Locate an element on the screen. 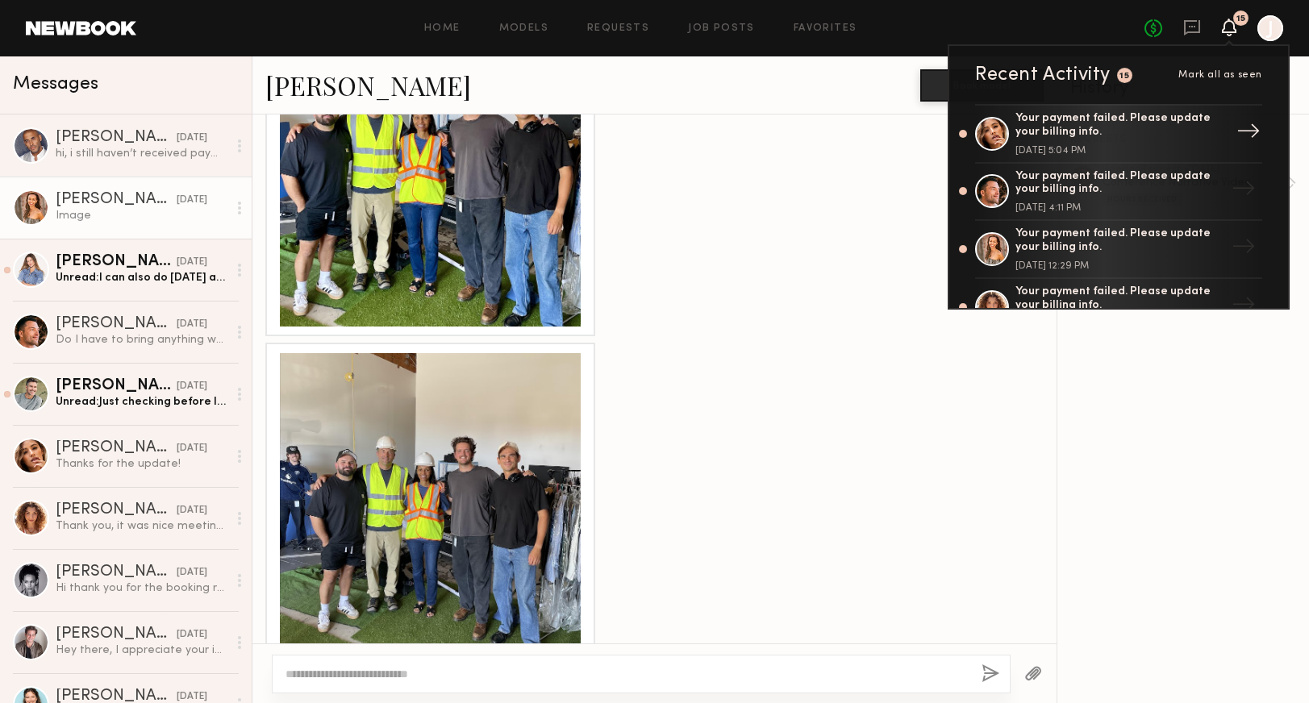 The width and height of the screenshot is (1309, 703). div: Recent Activity is located at coordinates (1043, 75).